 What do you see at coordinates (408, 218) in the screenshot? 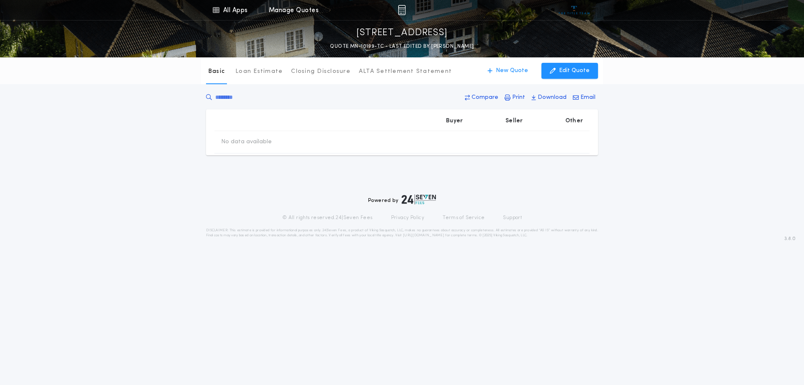
I see `a: Privacy Policy` at bounding box center [408, 218].